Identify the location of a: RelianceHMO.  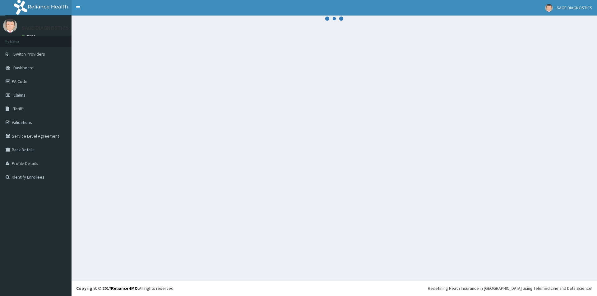
(124, 289).